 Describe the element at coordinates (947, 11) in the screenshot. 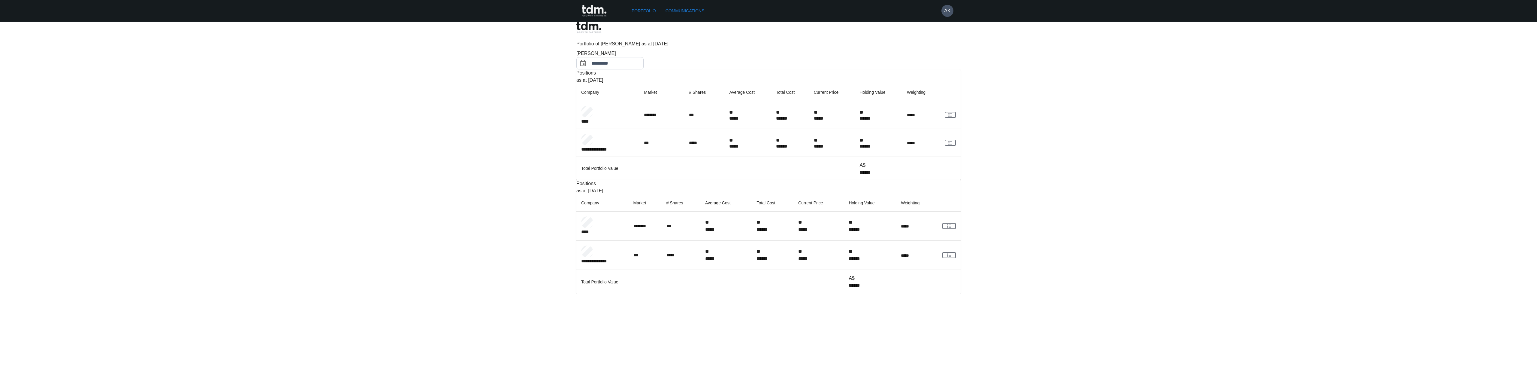

I see `button: AK` at that location.